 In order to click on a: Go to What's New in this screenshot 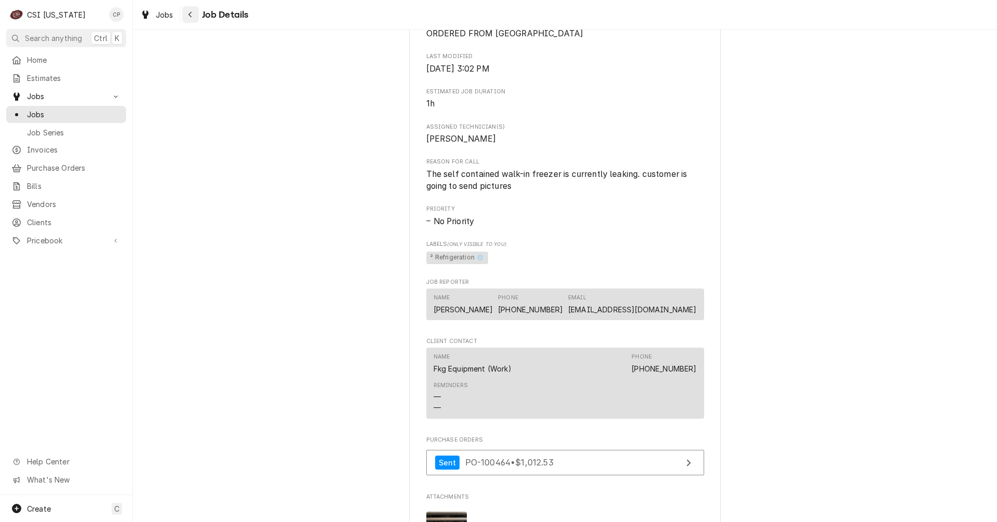, I will do `click(66, 480)`.